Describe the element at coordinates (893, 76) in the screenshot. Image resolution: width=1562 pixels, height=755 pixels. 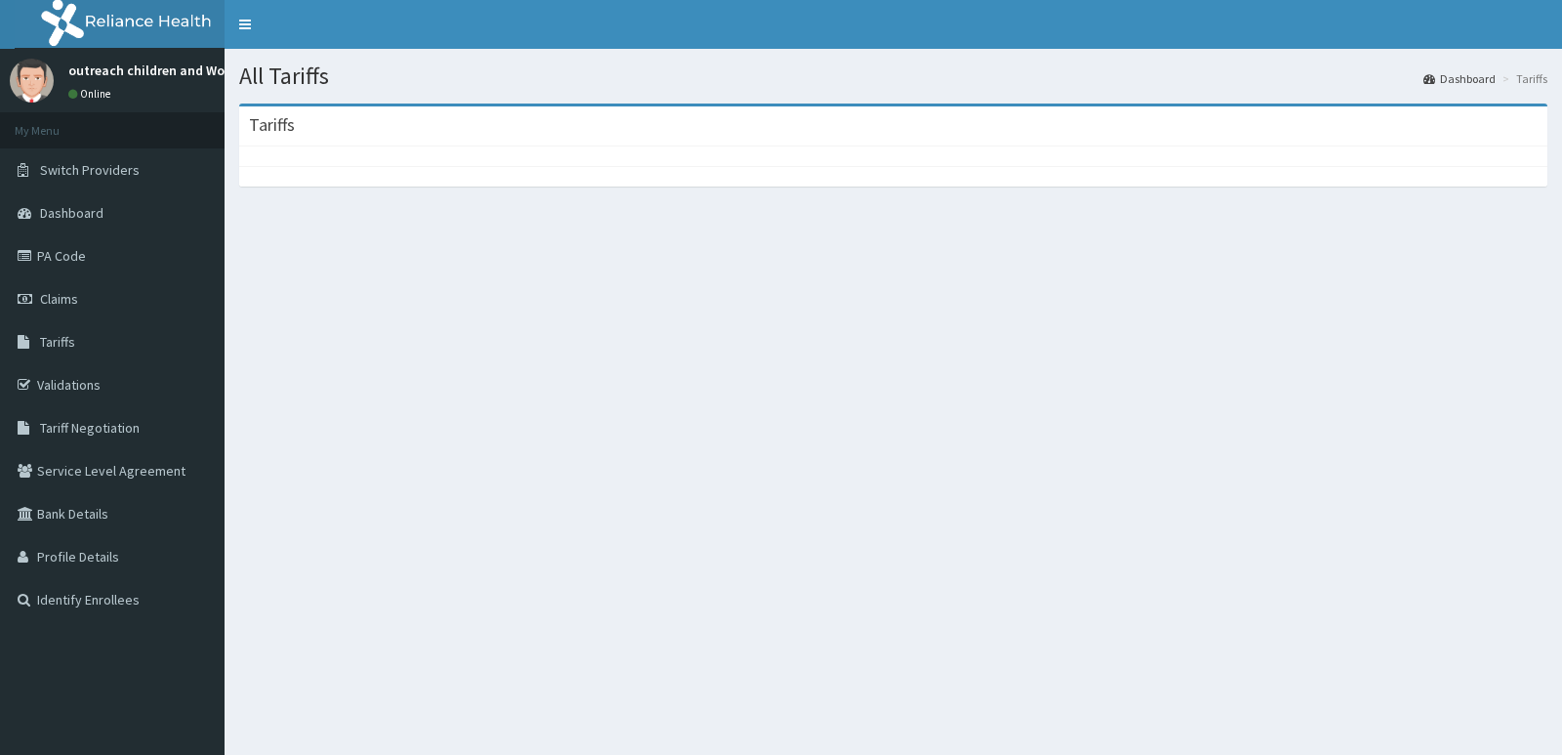
I see `h1: All Tariffs` at that location.